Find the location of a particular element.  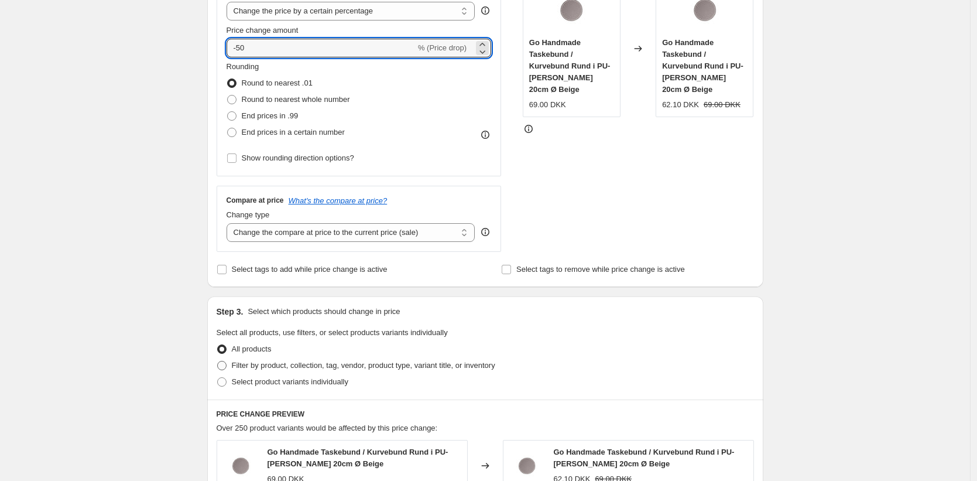

div: 62.10 DKK is located at coordinates (680, 105).